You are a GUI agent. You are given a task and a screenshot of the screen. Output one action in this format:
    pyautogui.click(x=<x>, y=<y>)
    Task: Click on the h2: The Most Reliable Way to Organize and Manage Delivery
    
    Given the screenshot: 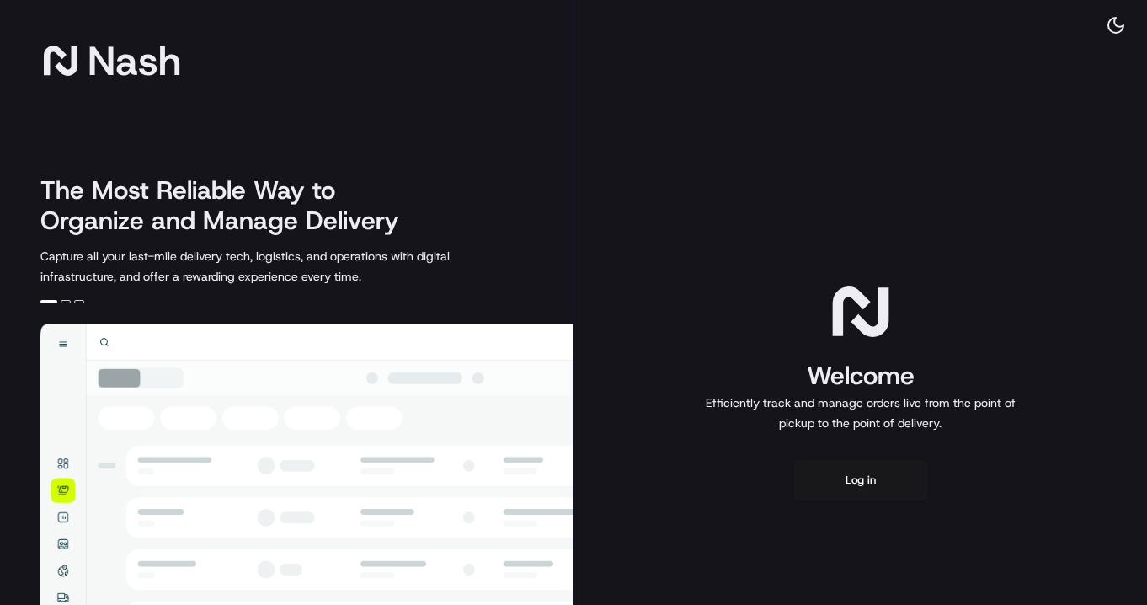 What is the action you would take?
    pyautogui.click(x=229, y=205)
    